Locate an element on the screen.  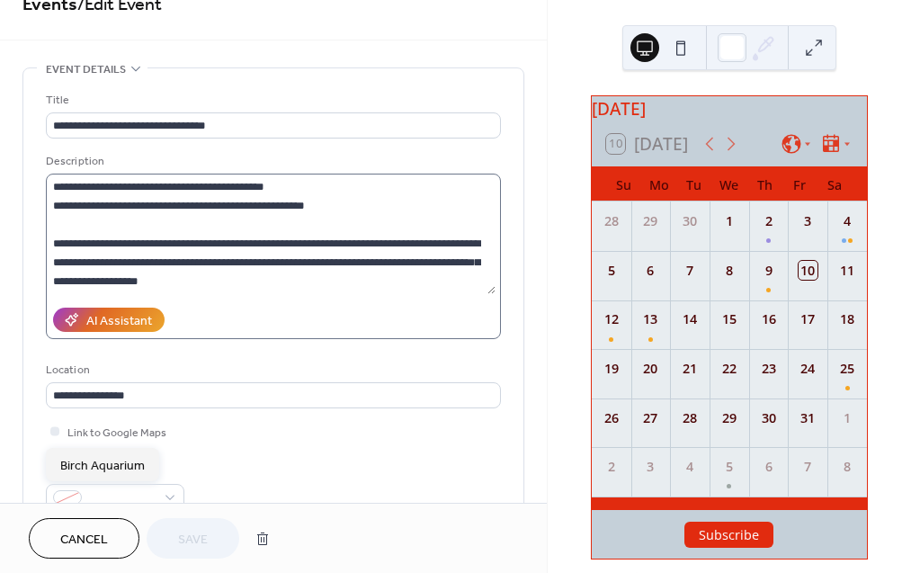
div: 19 is located at coordinates (612, 369).